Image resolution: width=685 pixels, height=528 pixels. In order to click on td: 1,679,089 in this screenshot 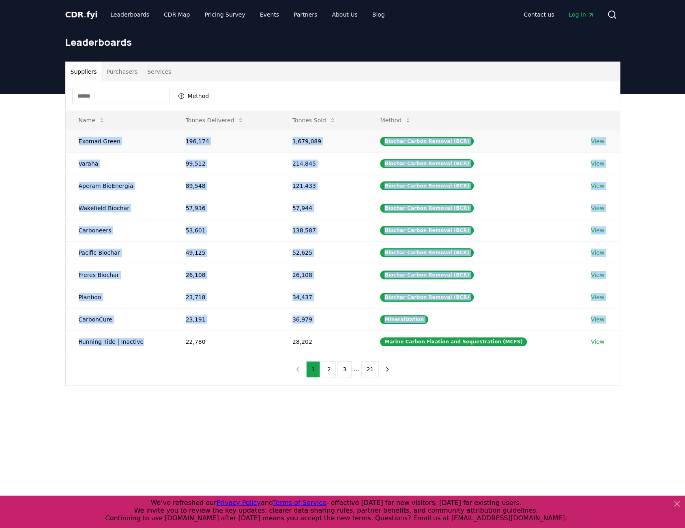, I will do `click(323, 141)`.